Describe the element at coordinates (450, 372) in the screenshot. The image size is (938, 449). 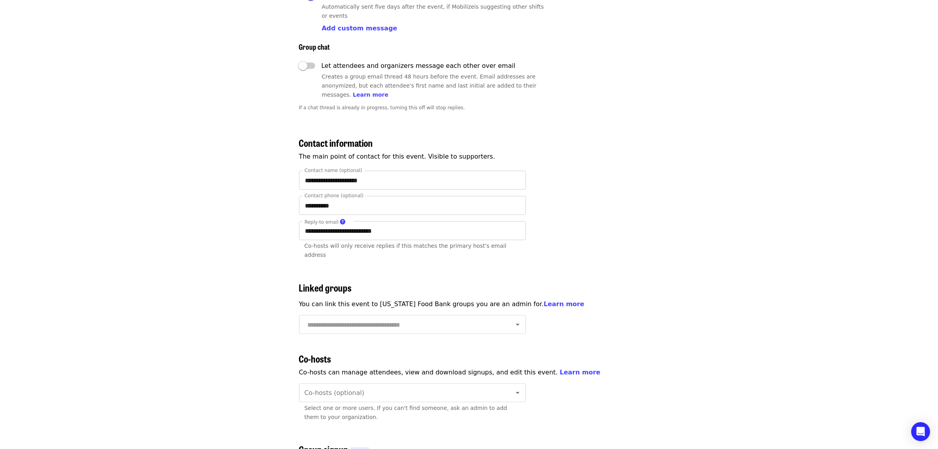
I see `span: Co-hosts can manage attendees, view and download signups, and edit this event.` at that location.